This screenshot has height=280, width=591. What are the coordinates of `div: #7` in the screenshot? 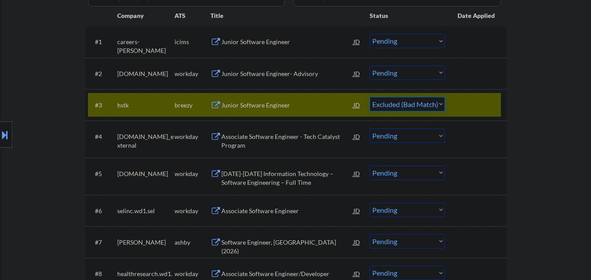 It's located at (102, 243).